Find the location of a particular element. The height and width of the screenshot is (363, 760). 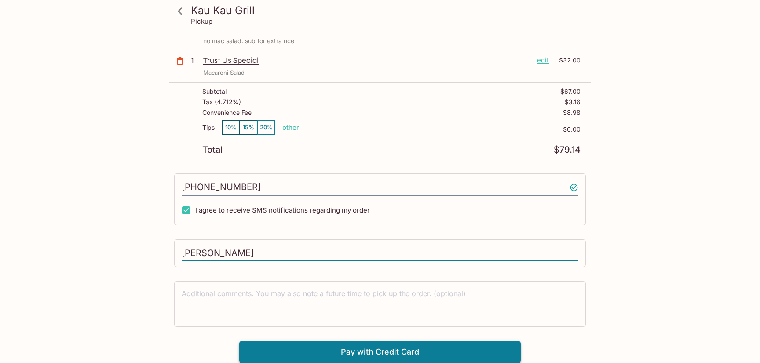

p: other is located at coordinates (291, 127).